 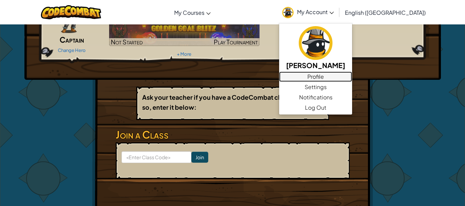 What do you see at coordinates (71, 12) in the screenshot?
I see `img: CodeCombat logo` at bounding box center [71, 12].